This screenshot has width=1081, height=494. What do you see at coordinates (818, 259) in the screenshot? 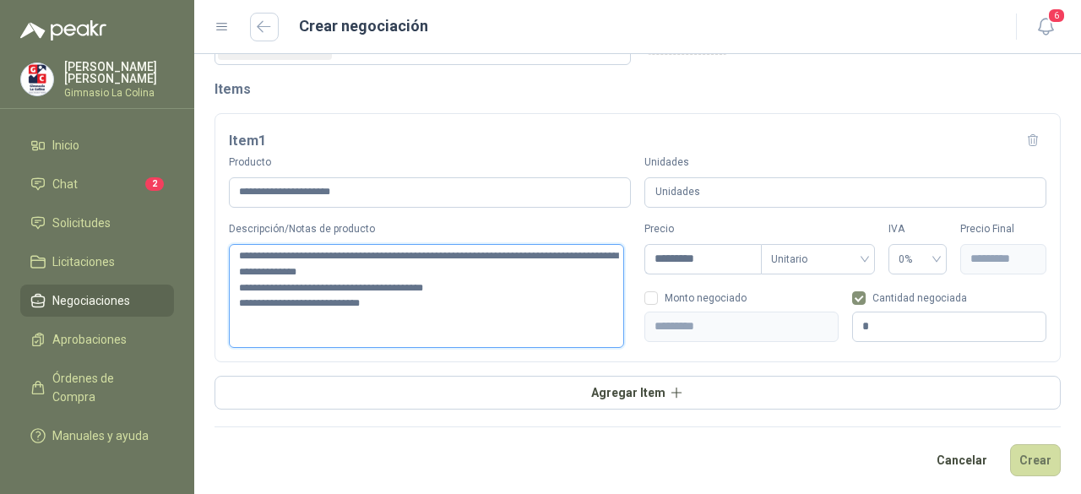
I see `span: Unitario` at bounding box center [818, 259].